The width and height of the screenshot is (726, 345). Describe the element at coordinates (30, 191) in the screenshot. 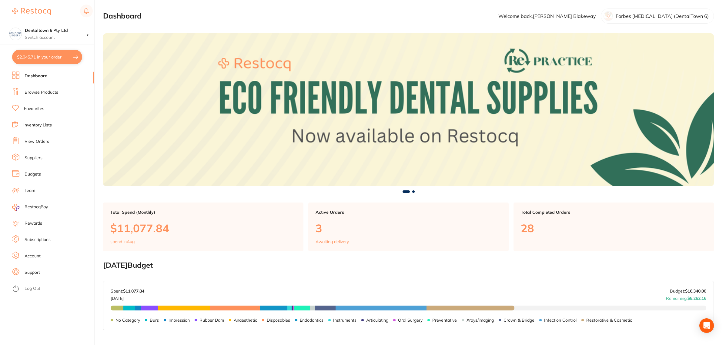

I see `a: Team` at that location.